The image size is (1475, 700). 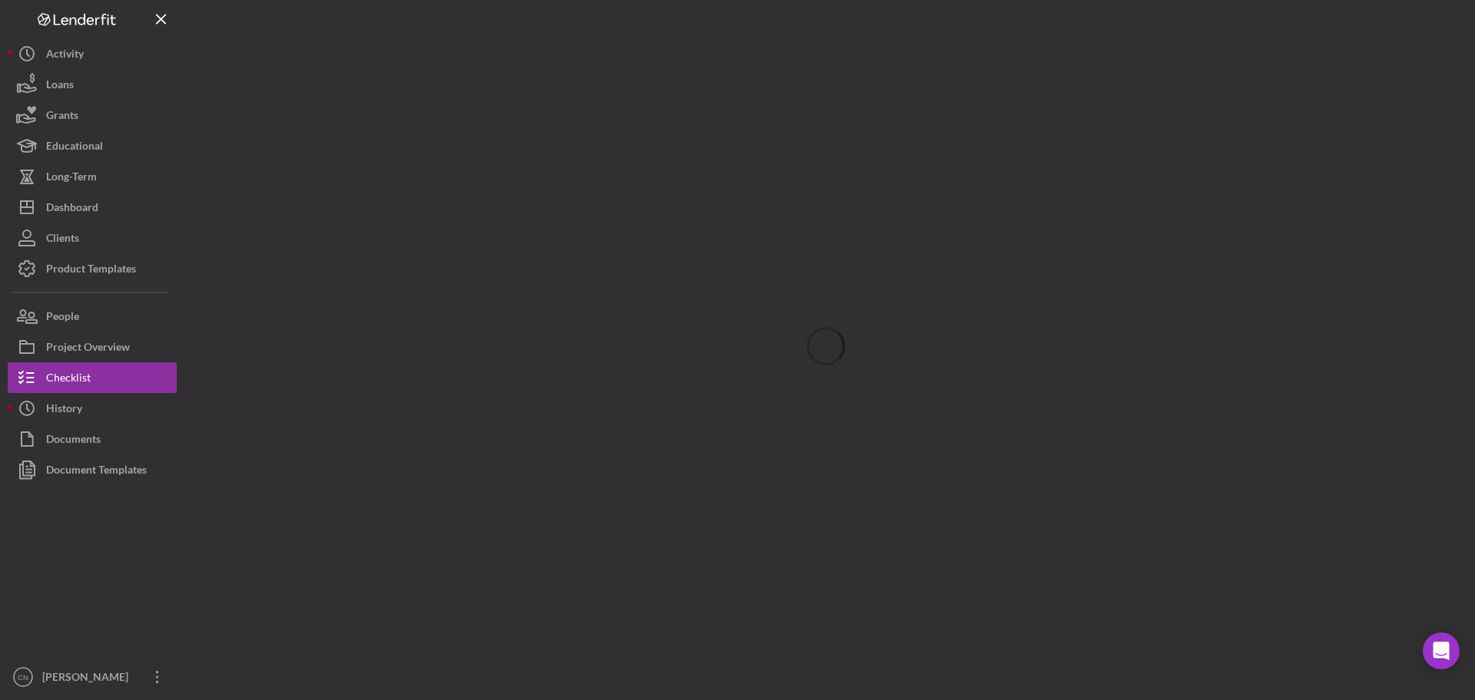 I want to click on a: Documents, so click(x=92, y=439).